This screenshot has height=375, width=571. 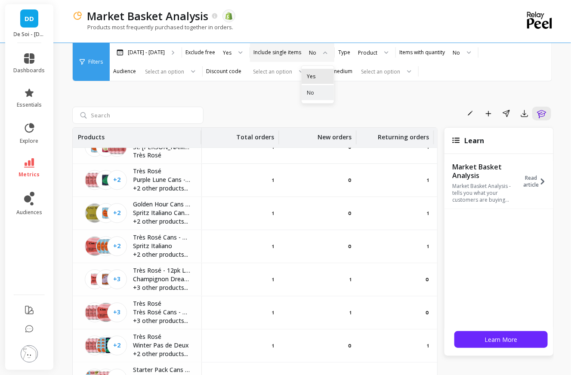 I want to click on p: Purple Lune Cans - Master Case (24pk), so click(x=162, y=180).